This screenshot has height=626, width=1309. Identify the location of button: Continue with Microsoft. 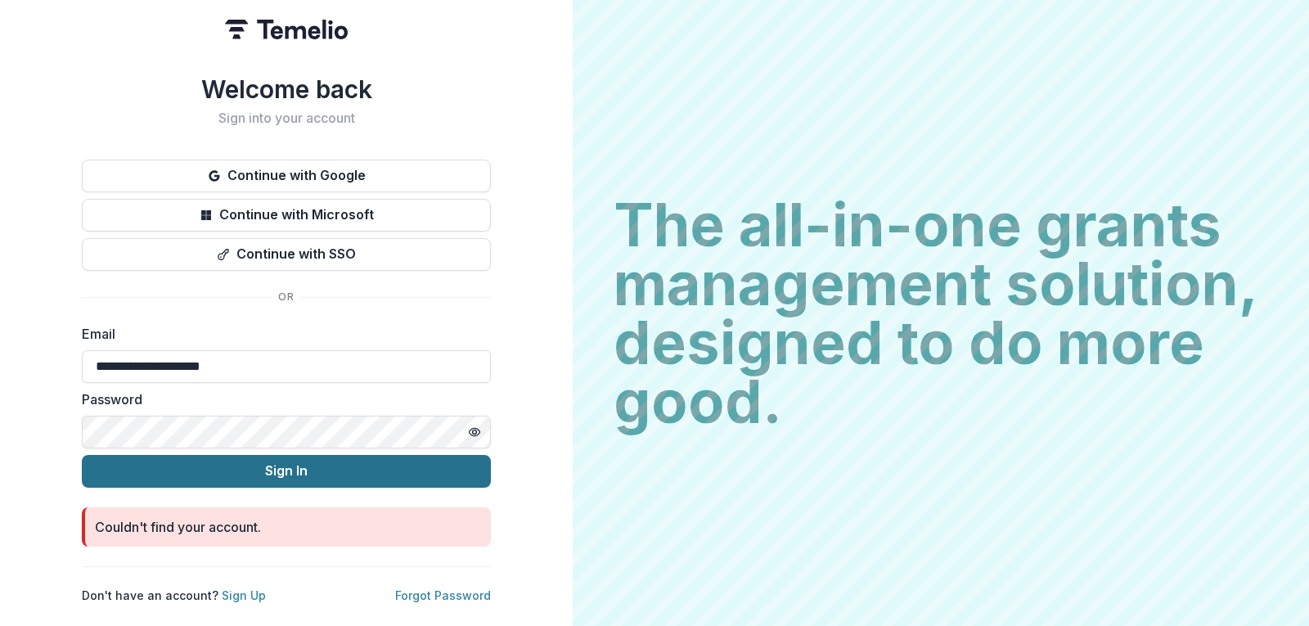
(286, 215).